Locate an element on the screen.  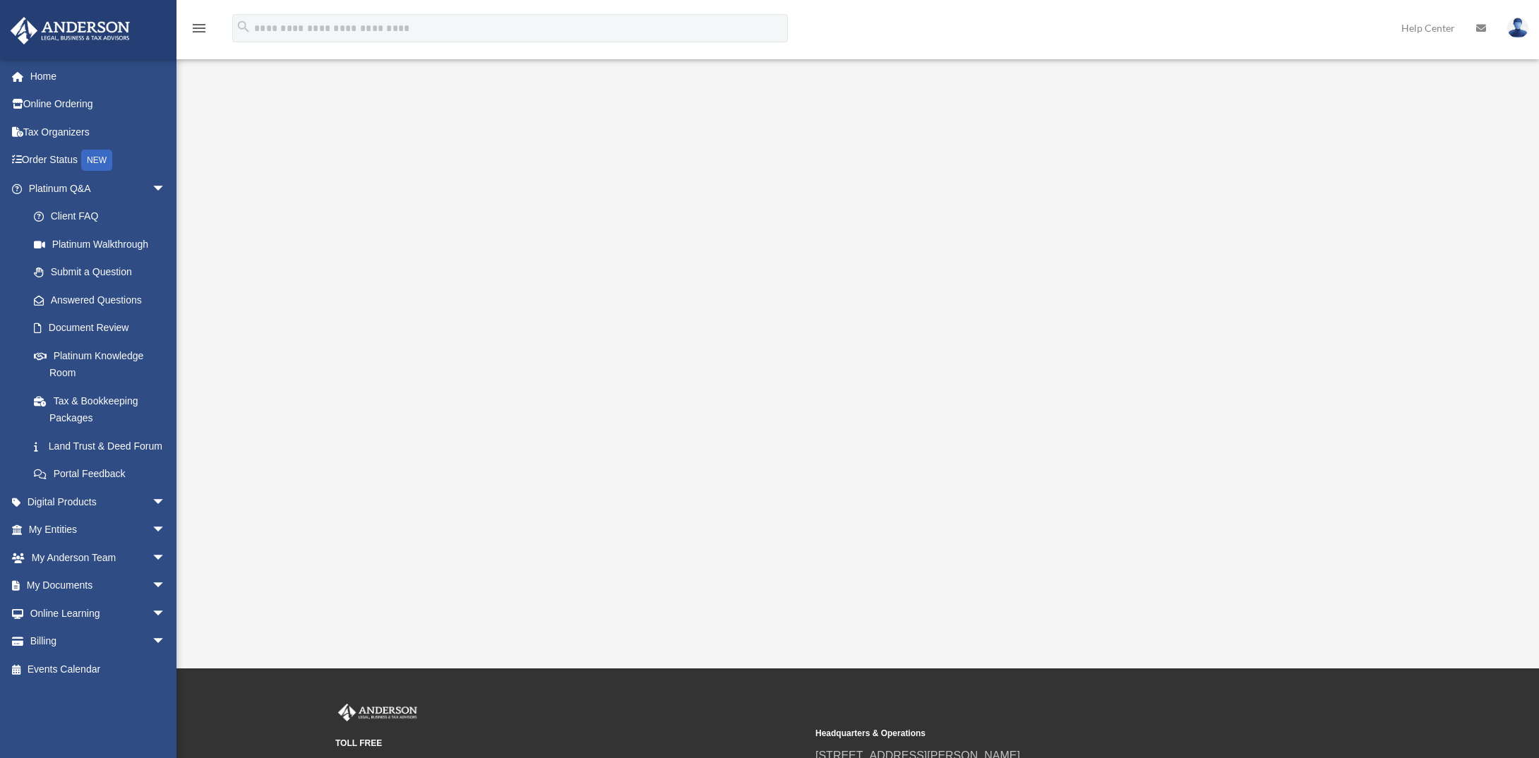
a: Portal Feedback is located at coordinates (103, 474).